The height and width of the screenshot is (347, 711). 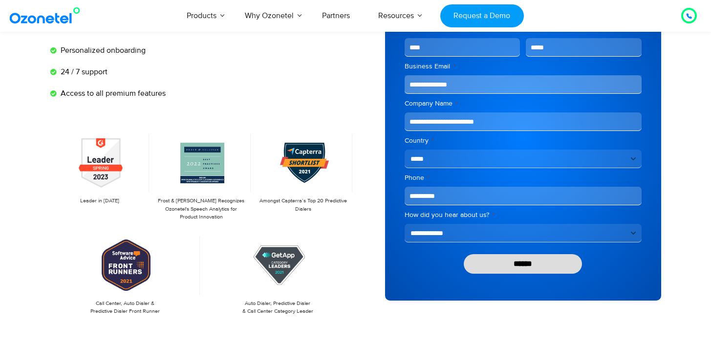 I want to click on p: Amongst Capterra’s Top 20 Predictive Dialers, so click(x=303, y=205).